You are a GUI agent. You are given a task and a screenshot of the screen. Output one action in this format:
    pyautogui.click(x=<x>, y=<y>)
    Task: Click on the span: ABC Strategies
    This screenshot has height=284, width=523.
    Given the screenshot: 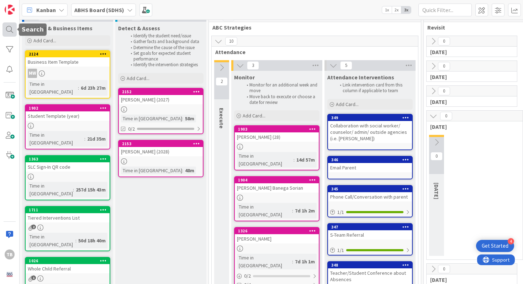 What is the action you would take?
    pyautogui.click(x=312, y=27)
    